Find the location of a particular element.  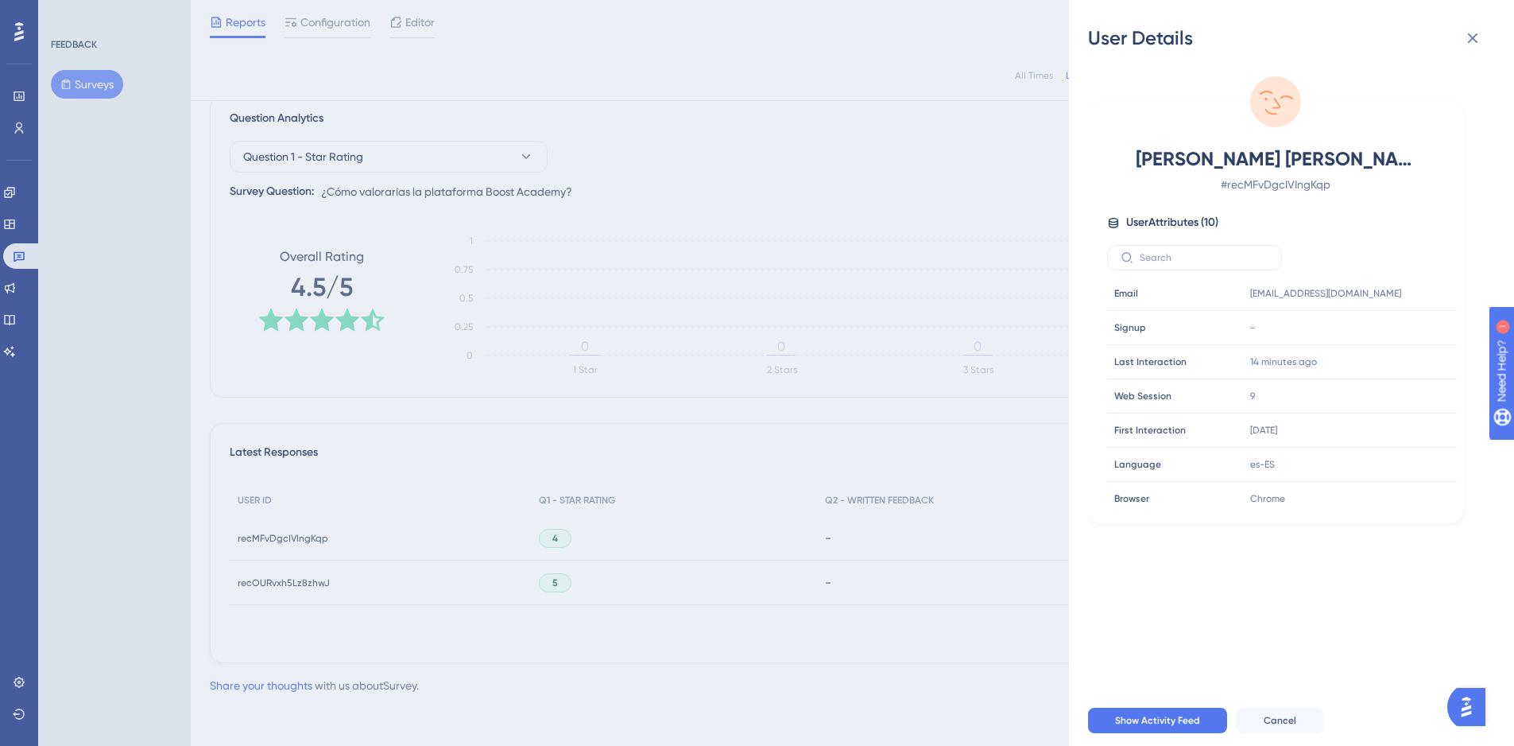

span: Last Interaction is located at coordinates (1150, 362).